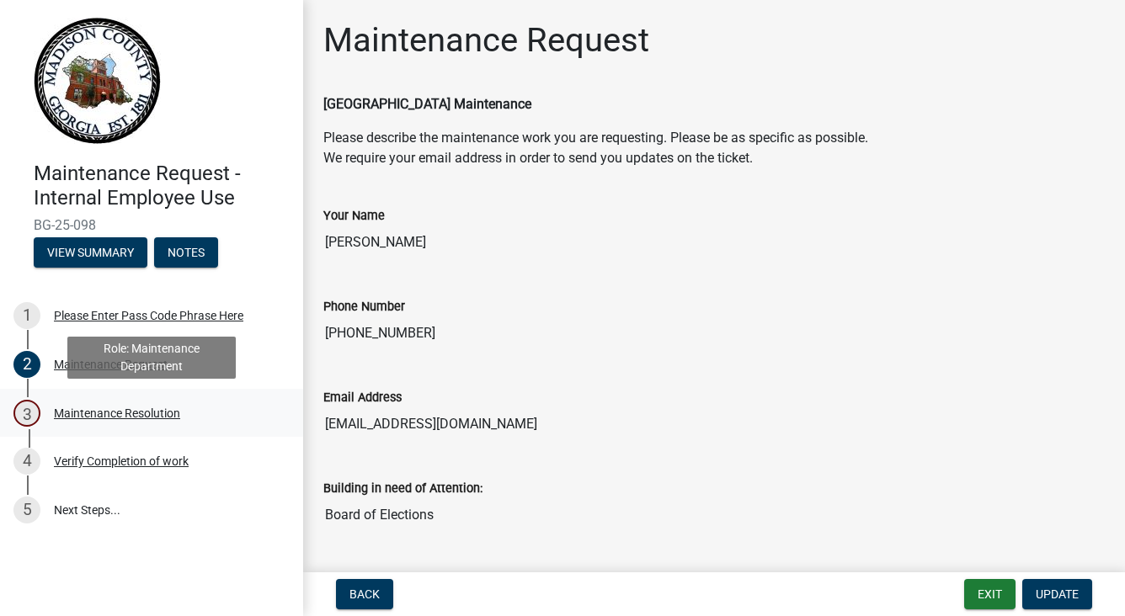 This screenshot has width=1125, height=616. I want to click on div: 4, so click(27, 461).